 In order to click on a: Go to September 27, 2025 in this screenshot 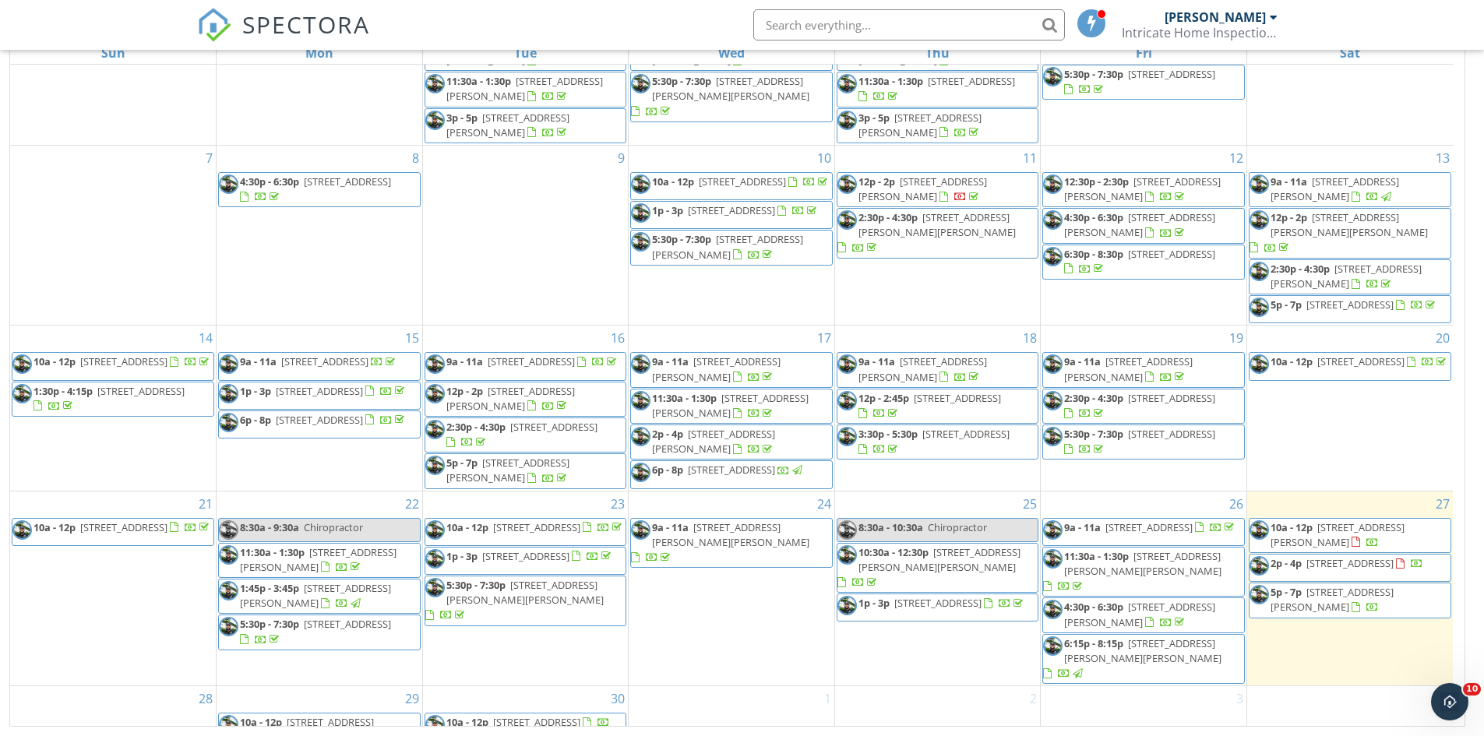, I will do `click(1442, 504)`.